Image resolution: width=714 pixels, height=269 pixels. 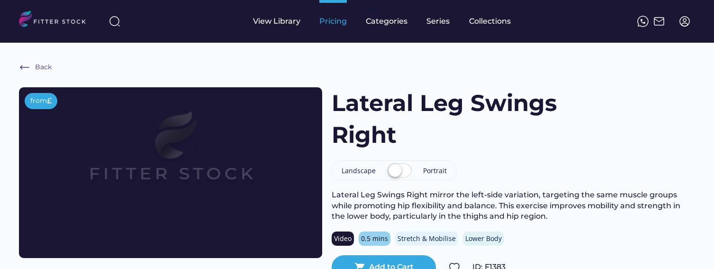 I want to click on img: Frame%2079%20%281%29.svg, so click(x=171, y=155).